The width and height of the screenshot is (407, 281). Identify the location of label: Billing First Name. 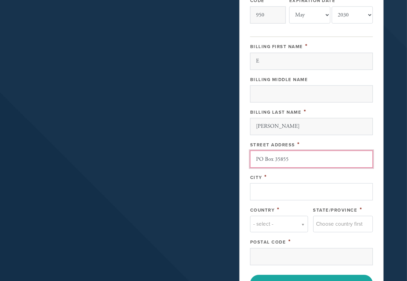
(277, 47).